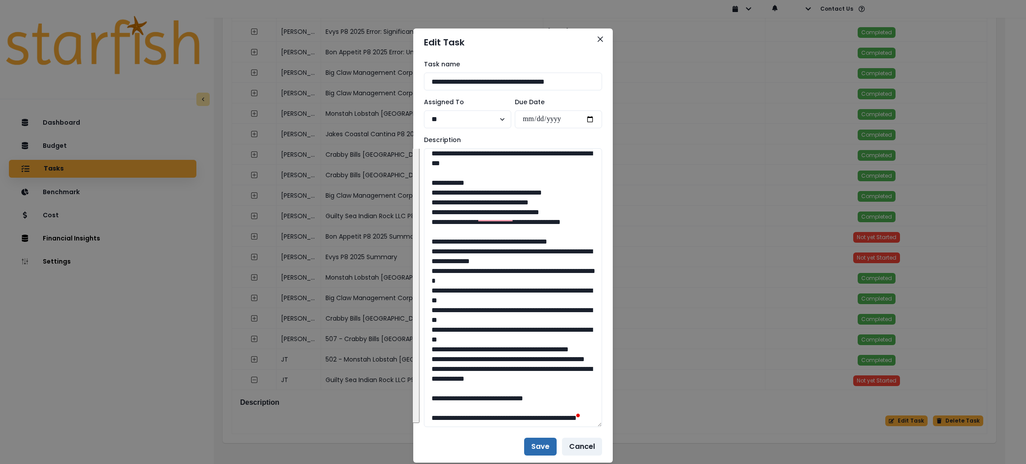  Describe the element at coordinates (513, 288) in the screenshot. I see `textarea: To enrich screen reader interactions, please activate Accessibility in Grammarly extension settings` at that location.